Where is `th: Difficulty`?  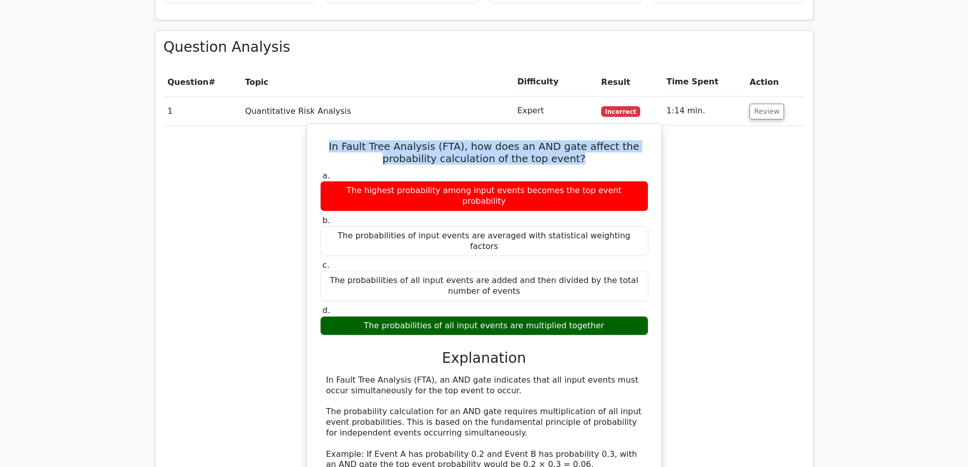 th: Difficulty is located at coordinates (555, 82).